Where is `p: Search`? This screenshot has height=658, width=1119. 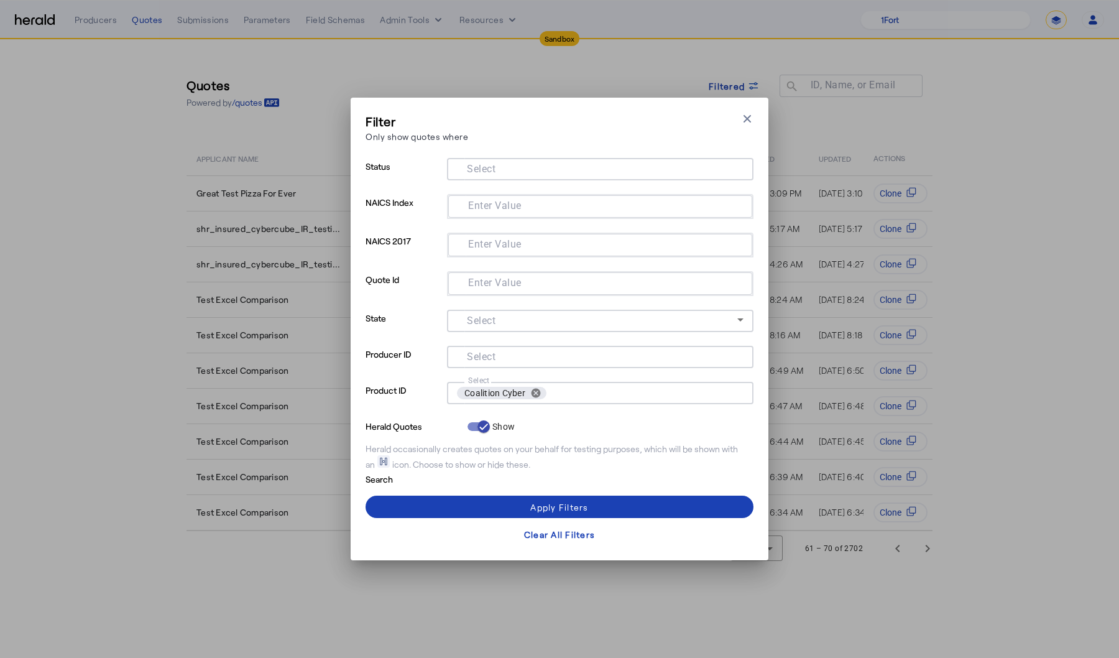 p: Search is located at coordinates (414, 478).